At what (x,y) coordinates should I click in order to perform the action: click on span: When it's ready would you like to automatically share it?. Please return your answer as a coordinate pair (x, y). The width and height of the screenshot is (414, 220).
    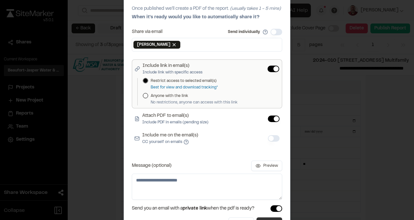
    Looking at the image, I should click on (196, 17).